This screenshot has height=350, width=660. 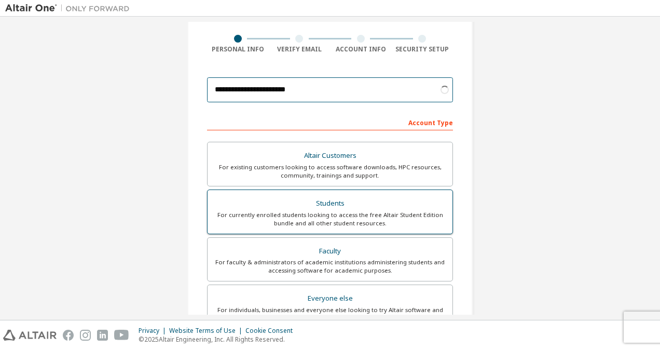 I want to click on img: altair_logo.svg, so click(x=30, y=335).